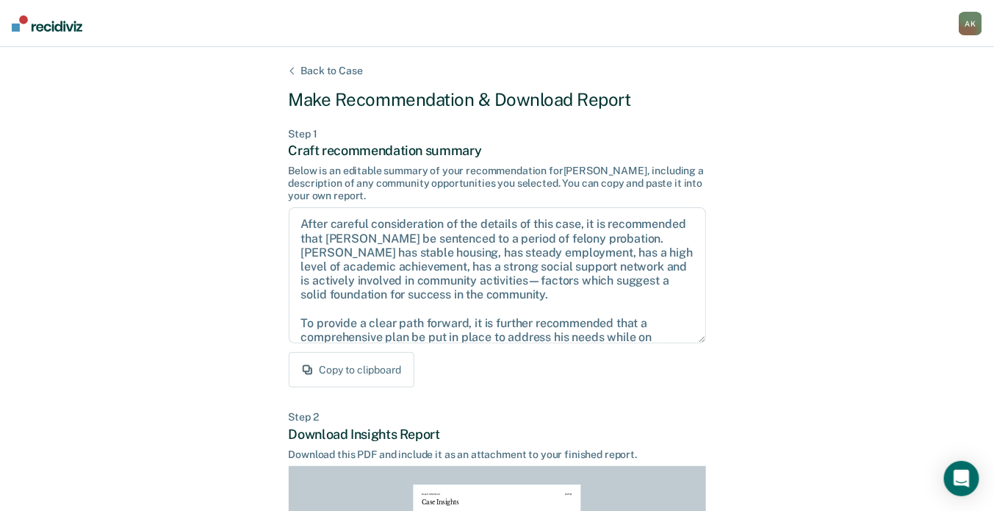 This screenshot has width=994, height=511. I want to click on div: Make Recommendation & Download Report, so click(497, 99).